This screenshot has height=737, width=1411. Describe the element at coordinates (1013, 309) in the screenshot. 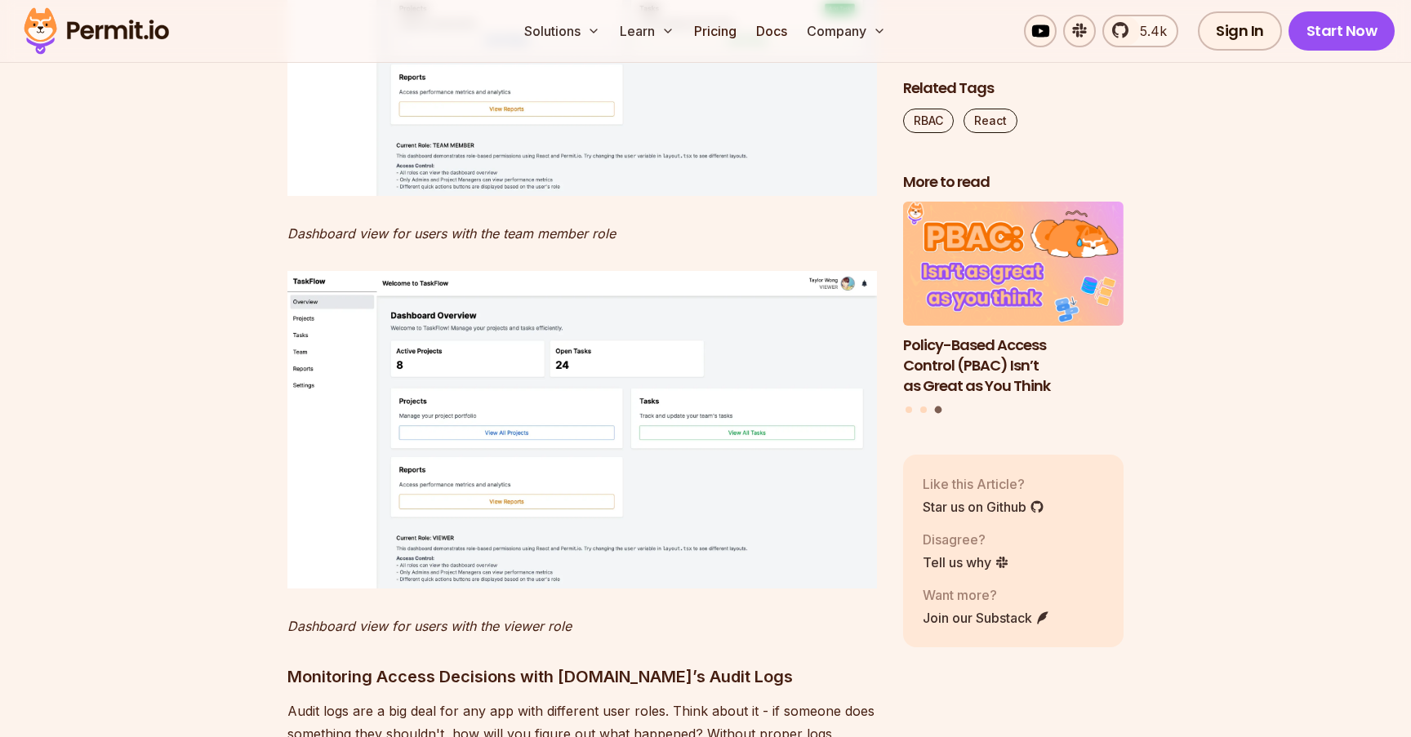

I see `div: Posts` at that location.